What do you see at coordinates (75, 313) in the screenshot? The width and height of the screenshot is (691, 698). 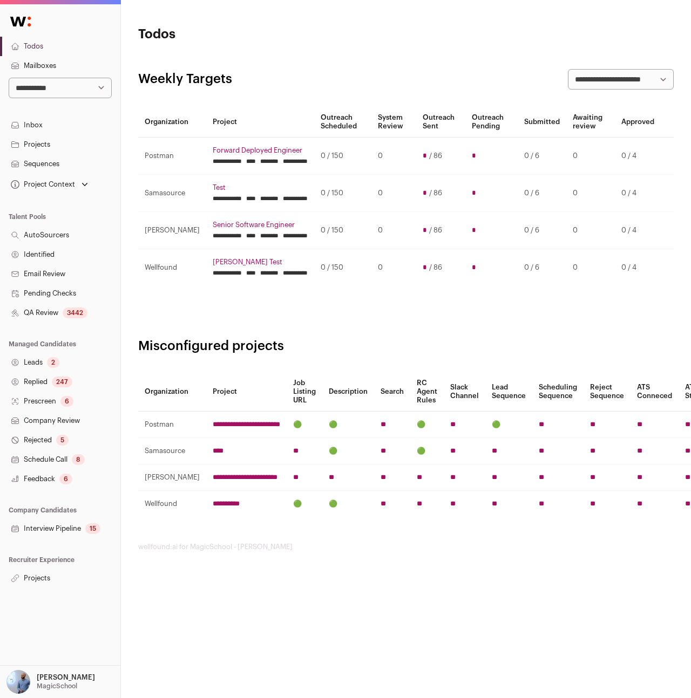 I see `div: 3442` at bounding box center [75, 313].